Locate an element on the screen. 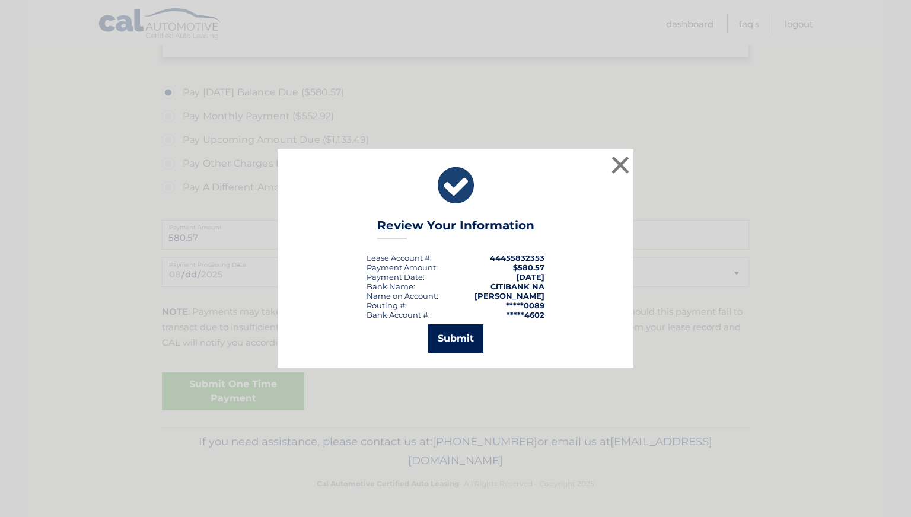  button: Submit is located at coordinates (456, 339).